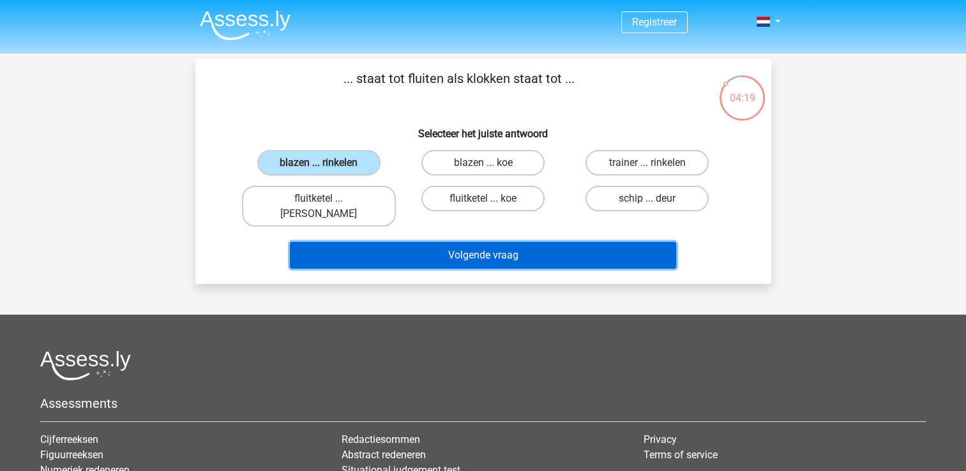 This screenshot has width=966, height=471. I want to click on button: Volgende vraag, so click(483, 255).